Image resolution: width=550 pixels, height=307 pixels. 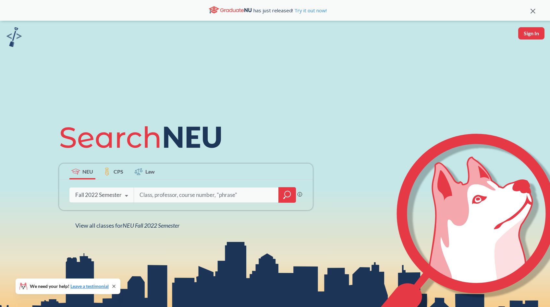 I want to click on span: CPS, so click(x=118, y=172).